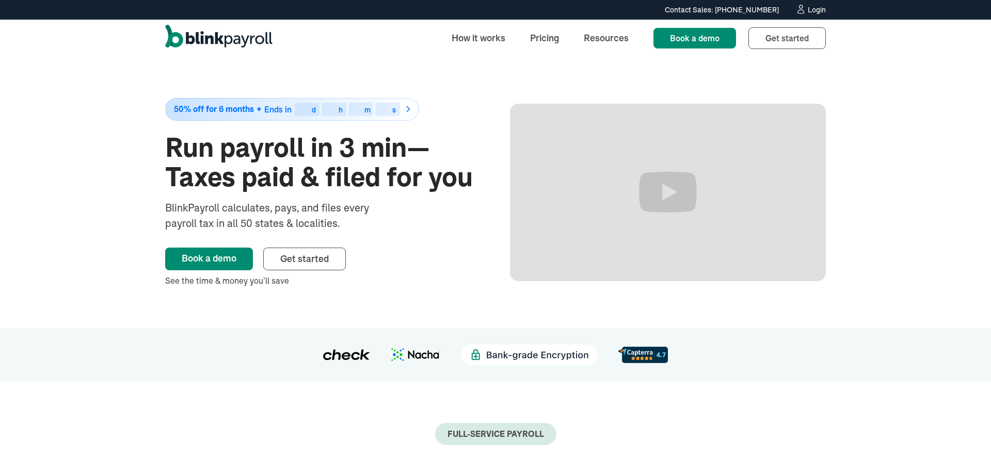 Image resolution: width=991 pixels, height=457 pixels. What do you see at coordinates (323, 281) in the screenshot?
I see `div: See the time & money you’ll save` at bounding box center [323, 281].